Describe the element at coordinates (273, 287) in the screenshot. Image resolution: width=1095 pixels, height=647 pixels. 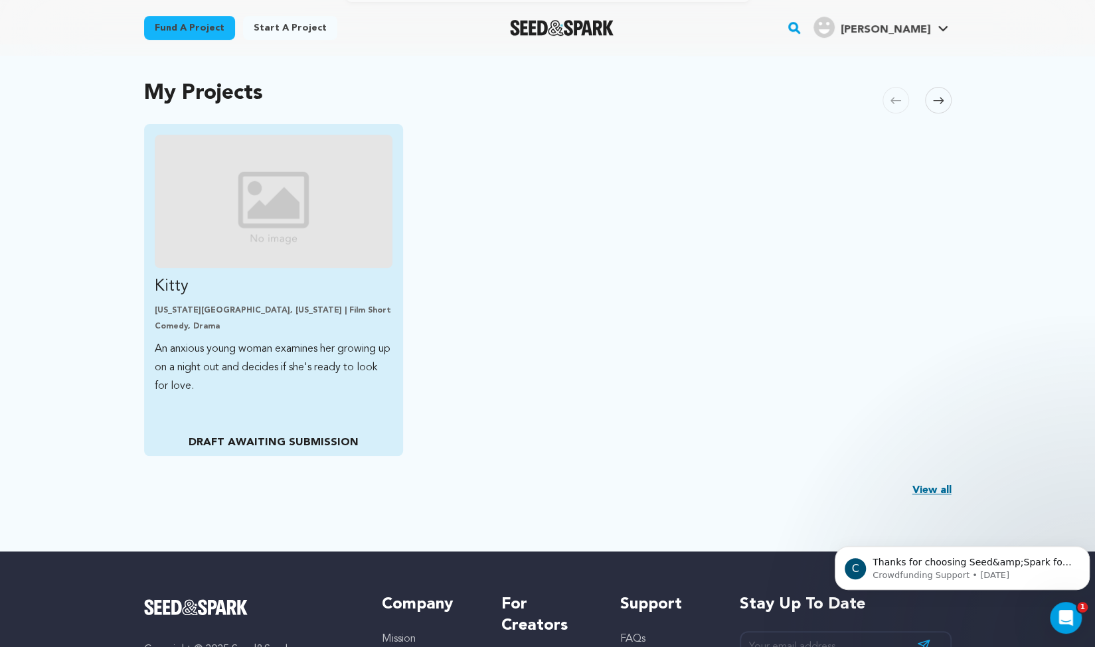
I see `p: Kitty` at that location.